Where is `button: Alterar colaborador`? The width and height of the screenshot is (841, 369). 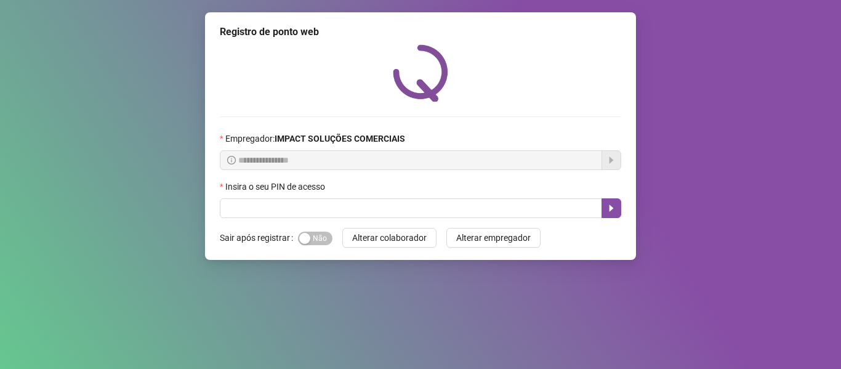
button: Alterar colaborador is located at coordinates (389, 238).